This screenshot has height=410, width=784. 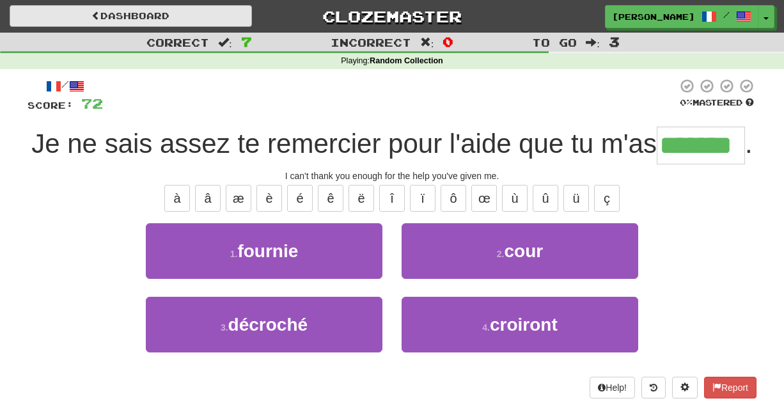 What do you see at coordinates (523, 251) in the screenshot?
I see `span: cour` at bounding box center [523, 251].